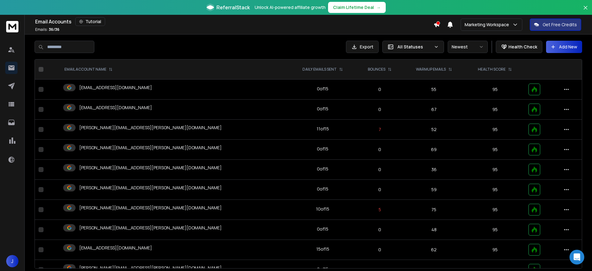  I want to click on p: WARMUP EMAILS, so click(431, 69).